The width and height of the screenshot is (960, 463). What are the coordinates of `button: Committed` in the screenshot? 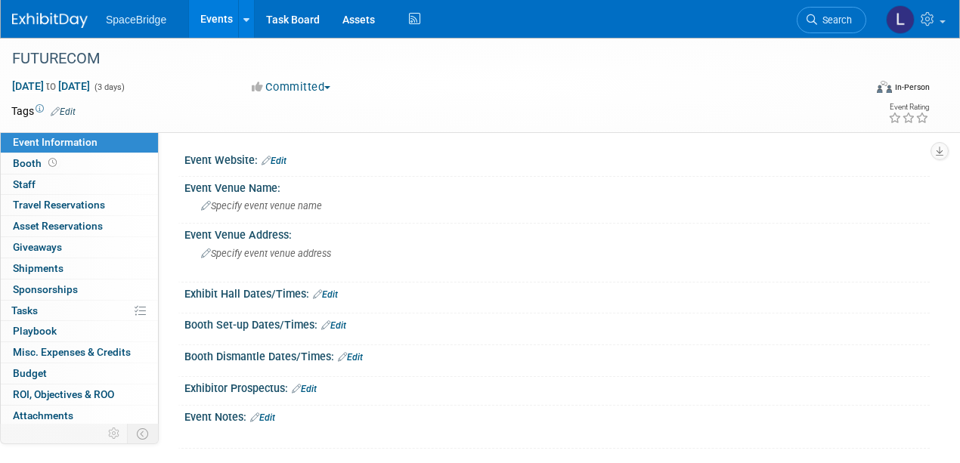 It's located at (291, 87).